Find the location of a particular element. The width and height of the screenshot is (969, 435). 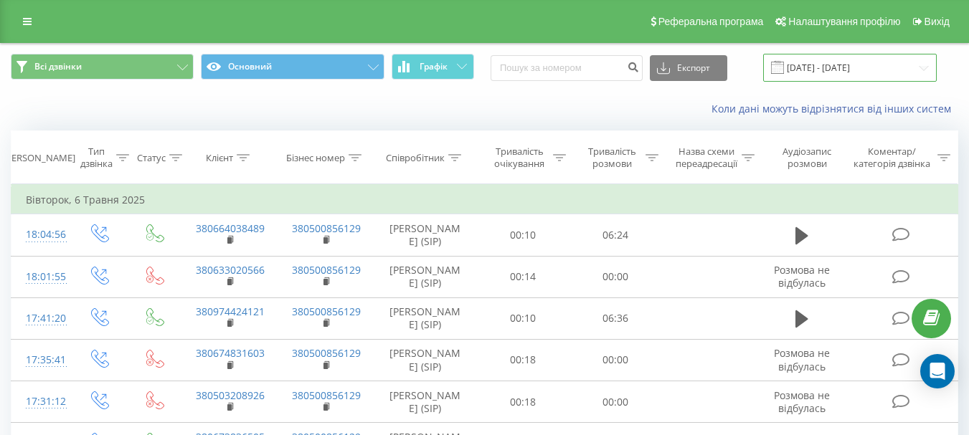

div: Тривалість очікування is located at coordinates (519, 158).